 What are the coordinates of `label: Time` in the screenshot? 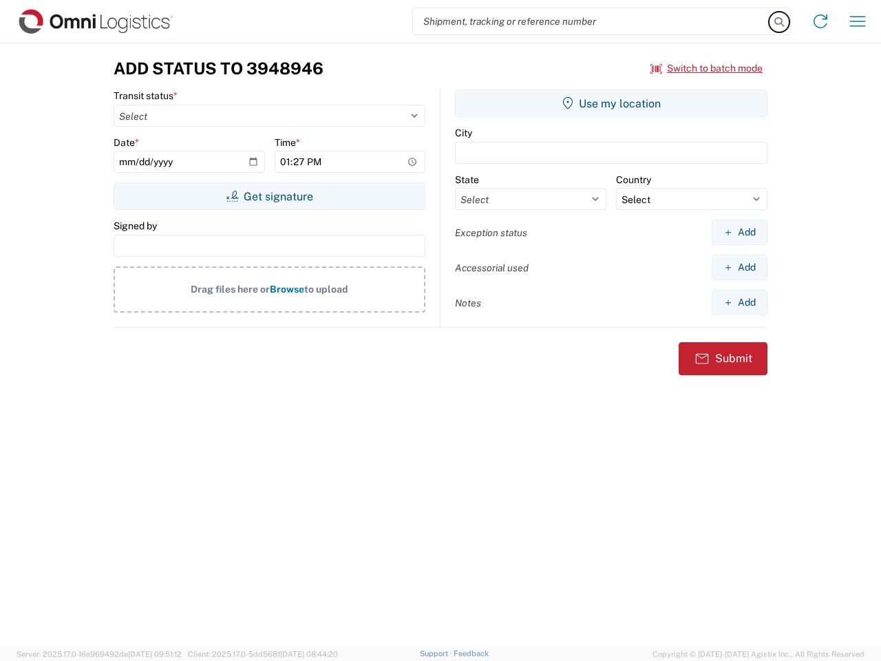 It's located at (287, 142).